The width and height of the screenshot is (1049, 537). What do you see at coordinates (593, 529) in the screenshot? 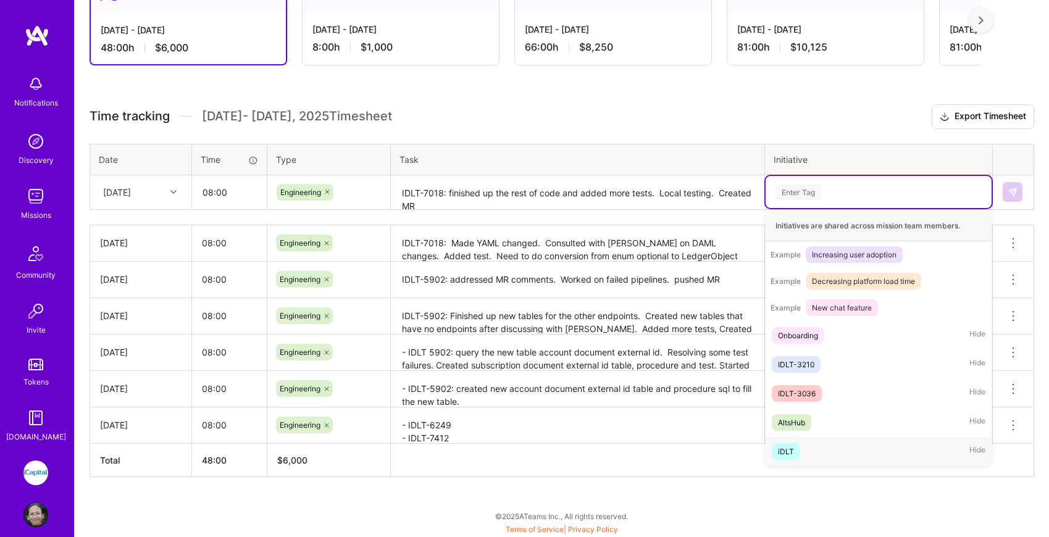
I see `a: Privacy Policy` at bounding box center [593, 529].